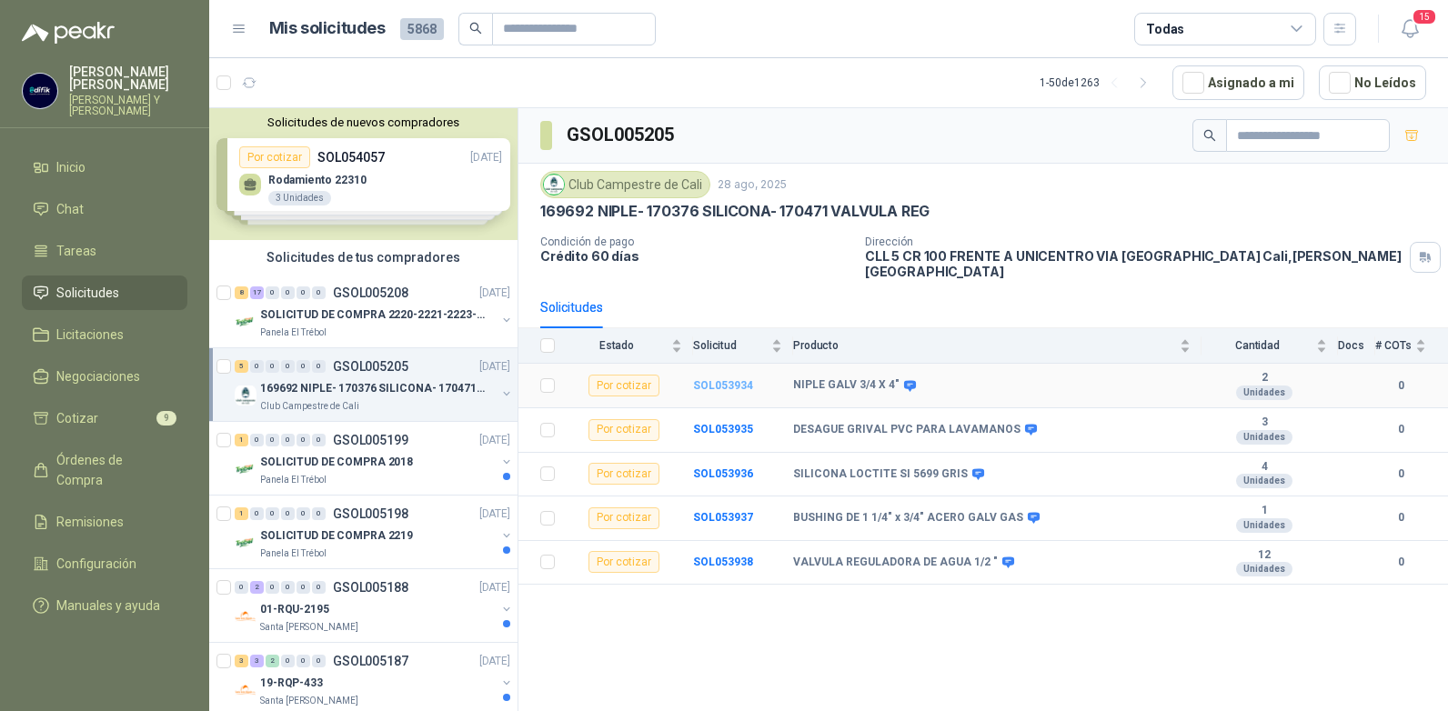 This screenshot has width=1448, height=711. What do you see at coordinates (87, 293) in the screenshot?
I see `span: Solicitudes` at bounding box center [87, 293].